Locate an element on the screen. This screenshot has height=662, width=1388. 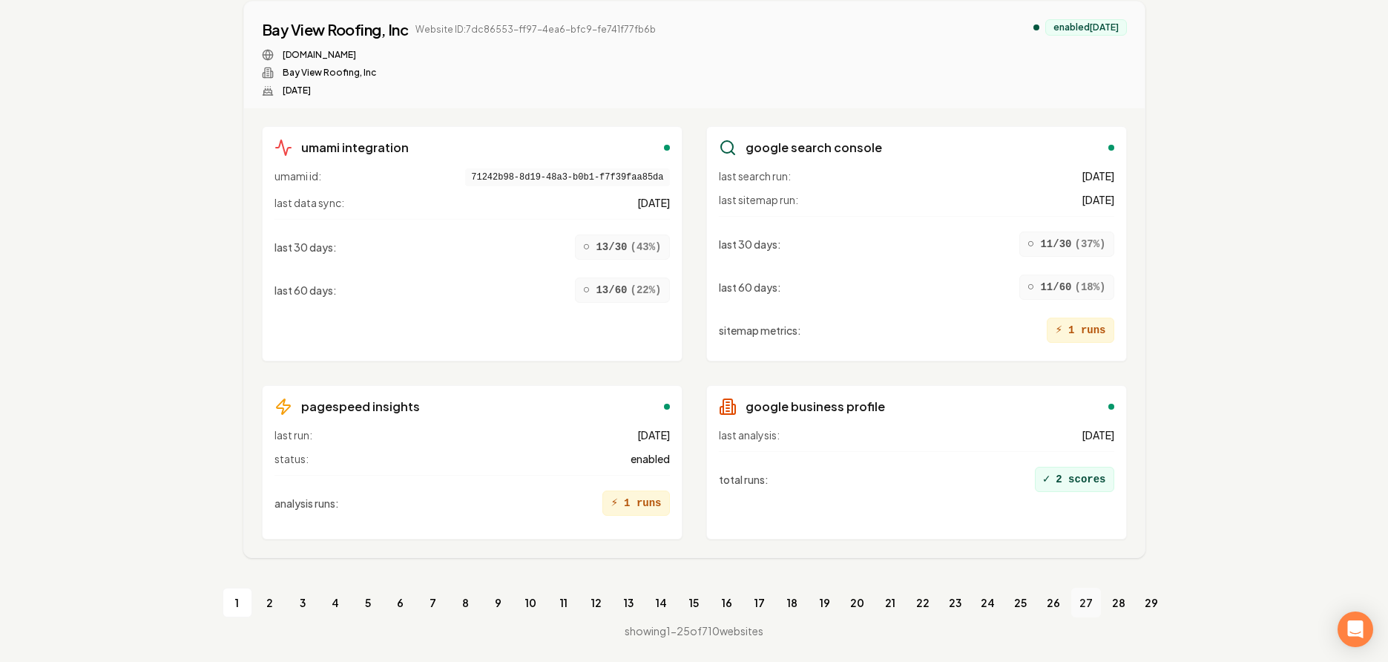
a: 4 is located at coordinates (335, 602).